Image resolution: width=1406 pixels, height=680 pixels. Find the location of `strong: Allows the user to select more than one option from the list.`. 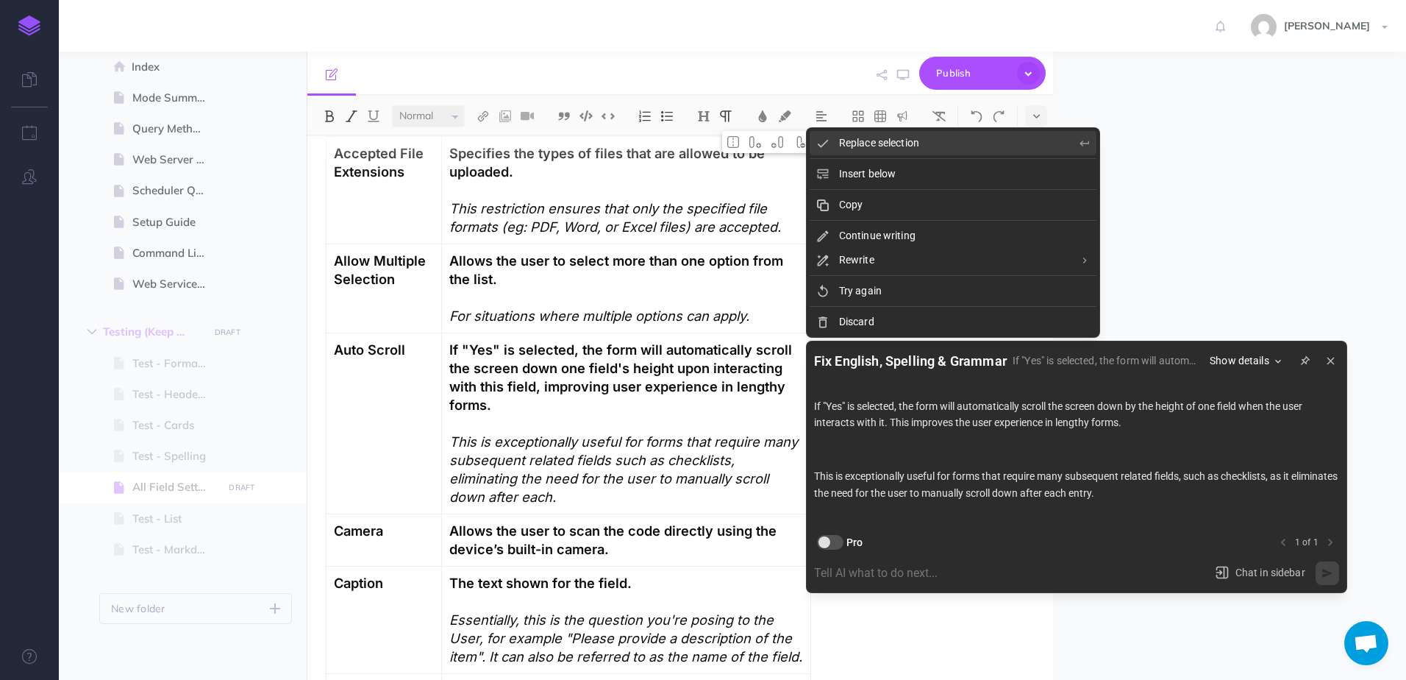

strong: Allows the user to select more than one option from the list. is located at coordinates (618, 269).